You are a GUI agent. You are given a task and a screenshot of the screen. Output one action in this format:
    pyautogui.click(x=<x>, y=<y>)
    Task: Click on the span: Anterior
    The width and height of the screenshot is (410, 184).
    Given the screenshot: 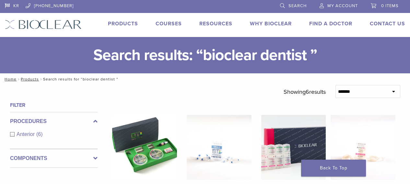 What is the action you would take?
    pyautogui.click(x=26, y=134)
    